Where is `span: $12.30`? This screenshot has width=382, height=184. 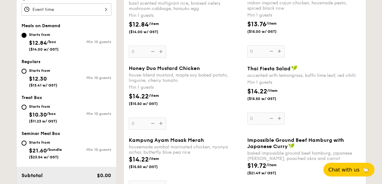 span: $12.30 is located at coordinates (38, 79).